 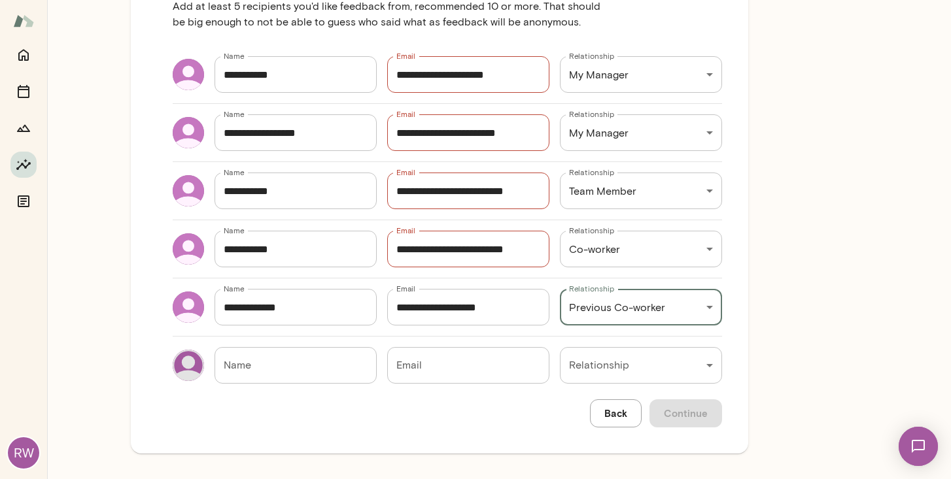 What do you see at coordinates (24, 92) in the screenshot?
I see `button: Sessions` at bounding box center [24, 92].